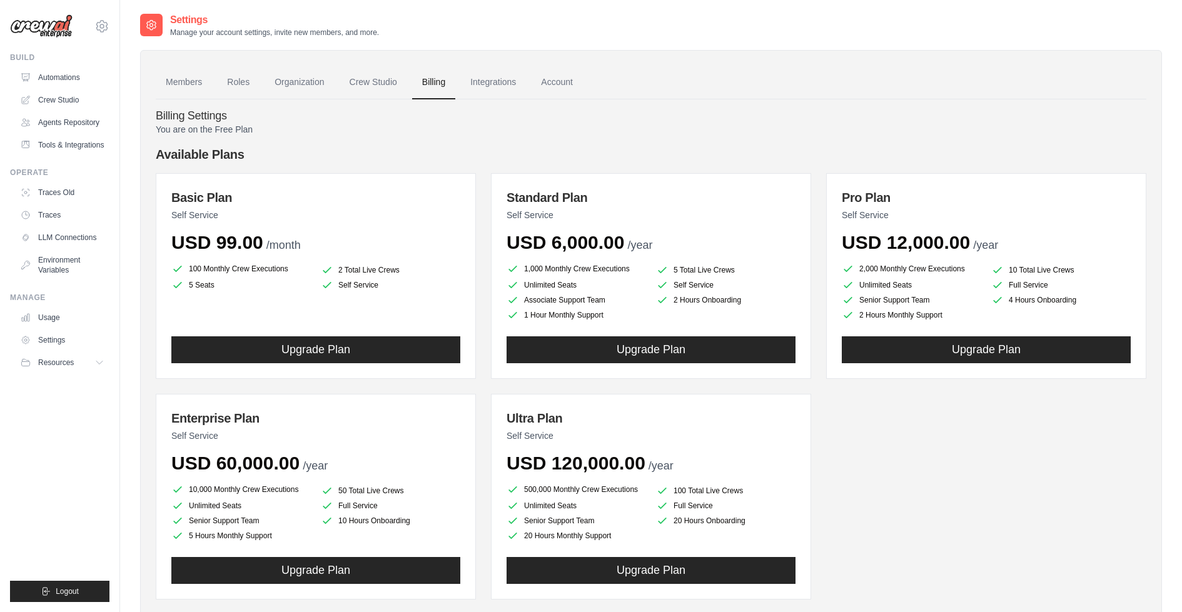 The width and height of the screenshot is (1182, 612). Describe the element at coordinates (59, 173) in the screenshot. I see `div: Operate` at that location.